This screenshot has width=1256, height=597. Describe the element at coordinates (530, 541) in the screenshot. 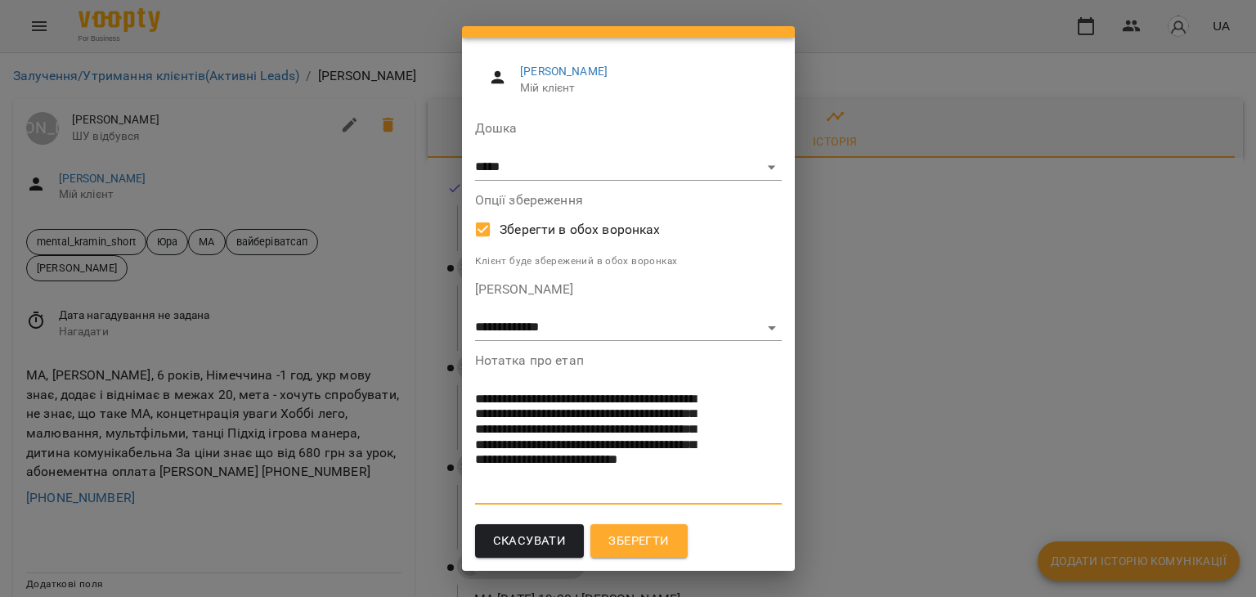

I see `button: Скасувати` at that location.